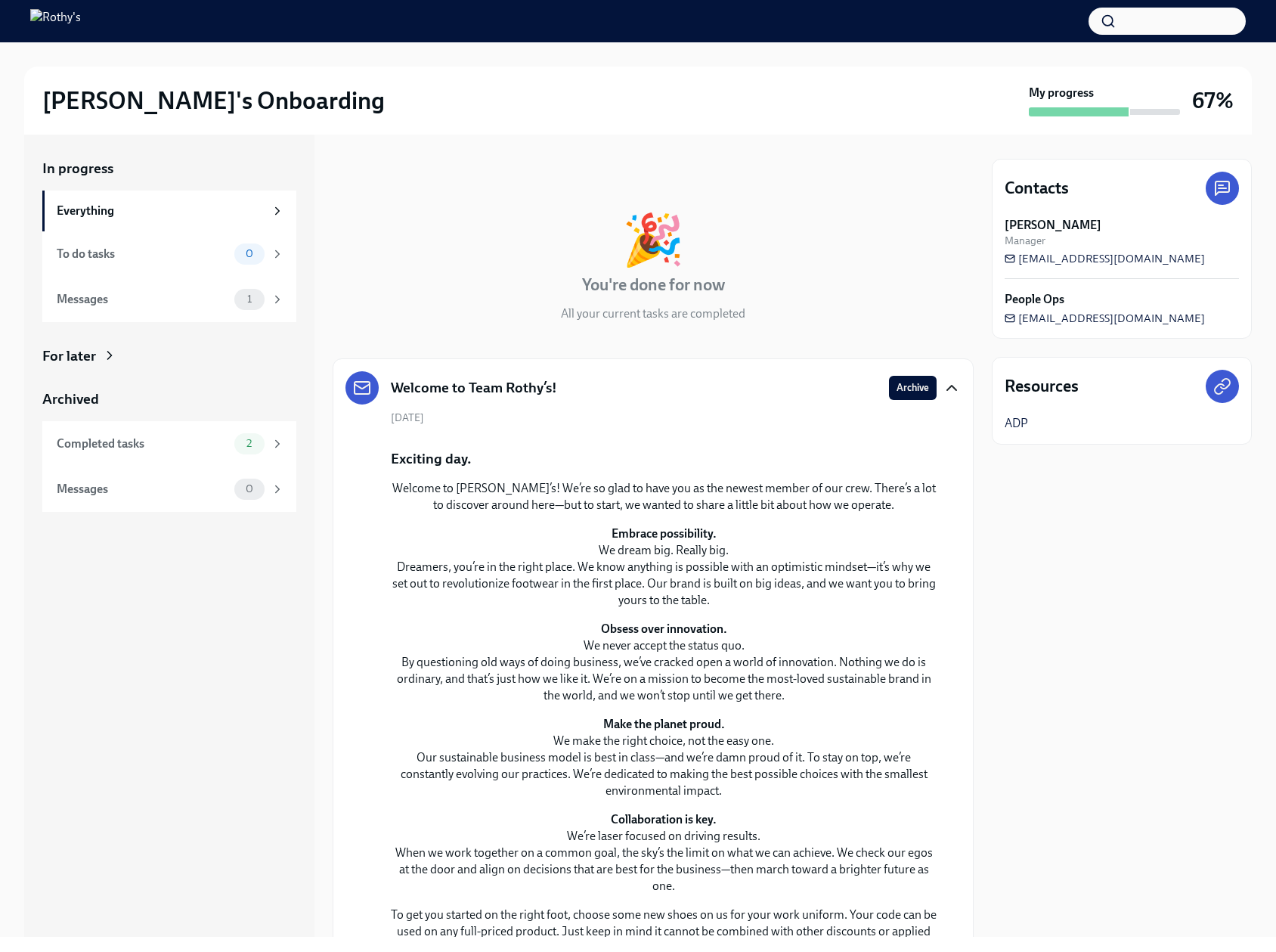 The height and width of the screenshot is (952, 1276). What do you see at coordinates (913, 388) in the screenshot?
I see `span: Archive` at bounding box center [913, 388].